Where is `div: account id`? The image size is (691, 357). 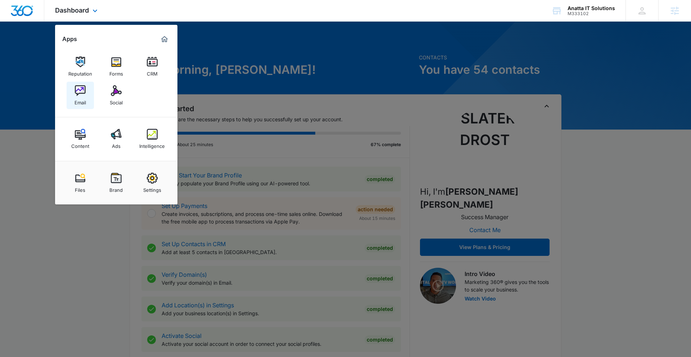
div: account id is located at coordinates (591, 14).